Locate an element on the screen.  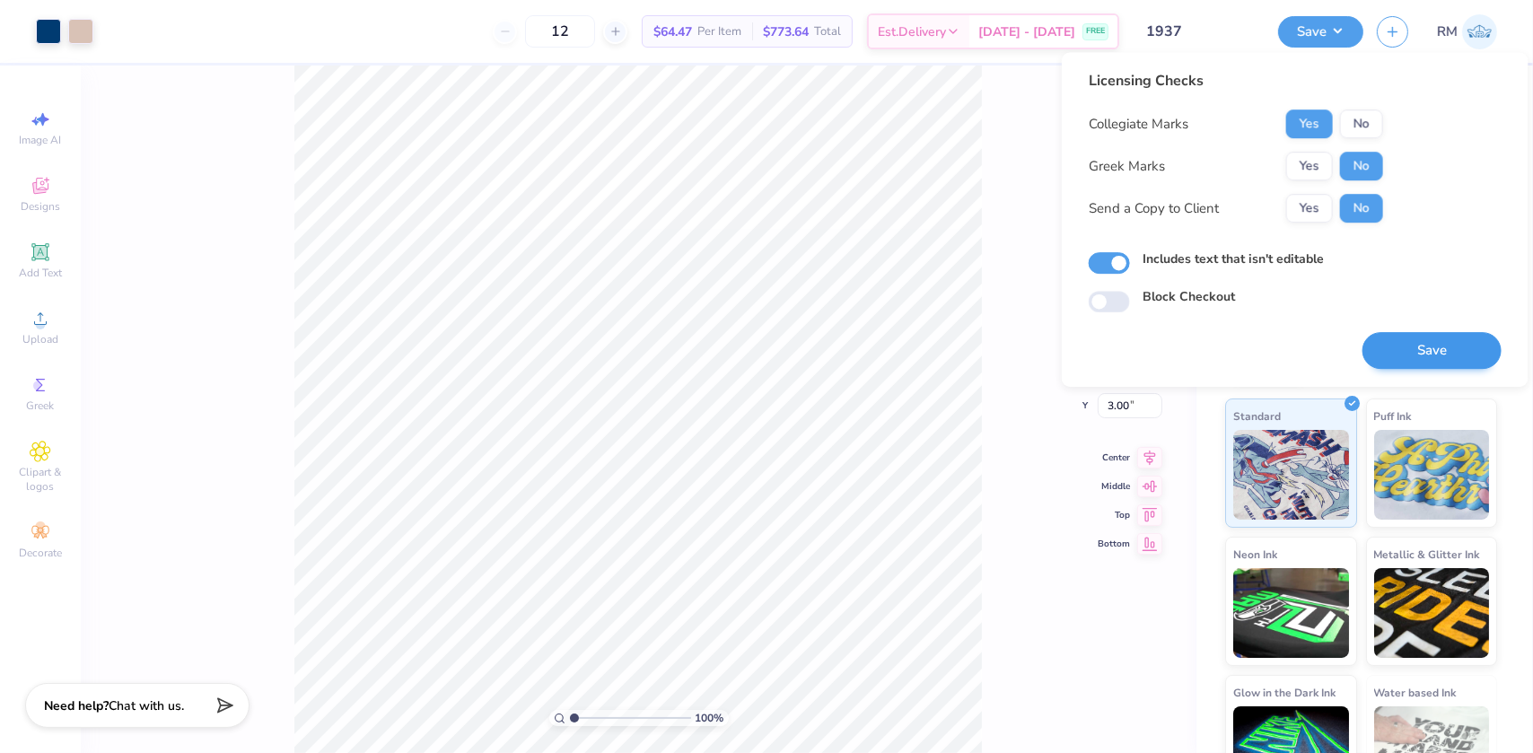
span: Clipart & logos is located at coordinates (40, 479).